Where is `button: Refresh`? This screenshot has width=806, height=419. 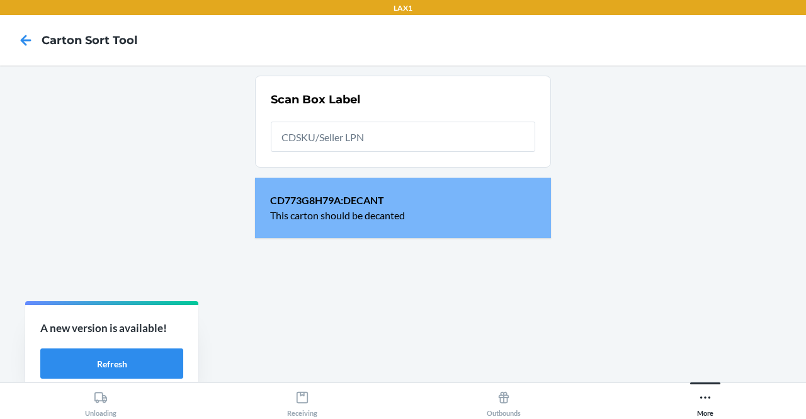
button: Refresh is located at coordinates (112, 364).